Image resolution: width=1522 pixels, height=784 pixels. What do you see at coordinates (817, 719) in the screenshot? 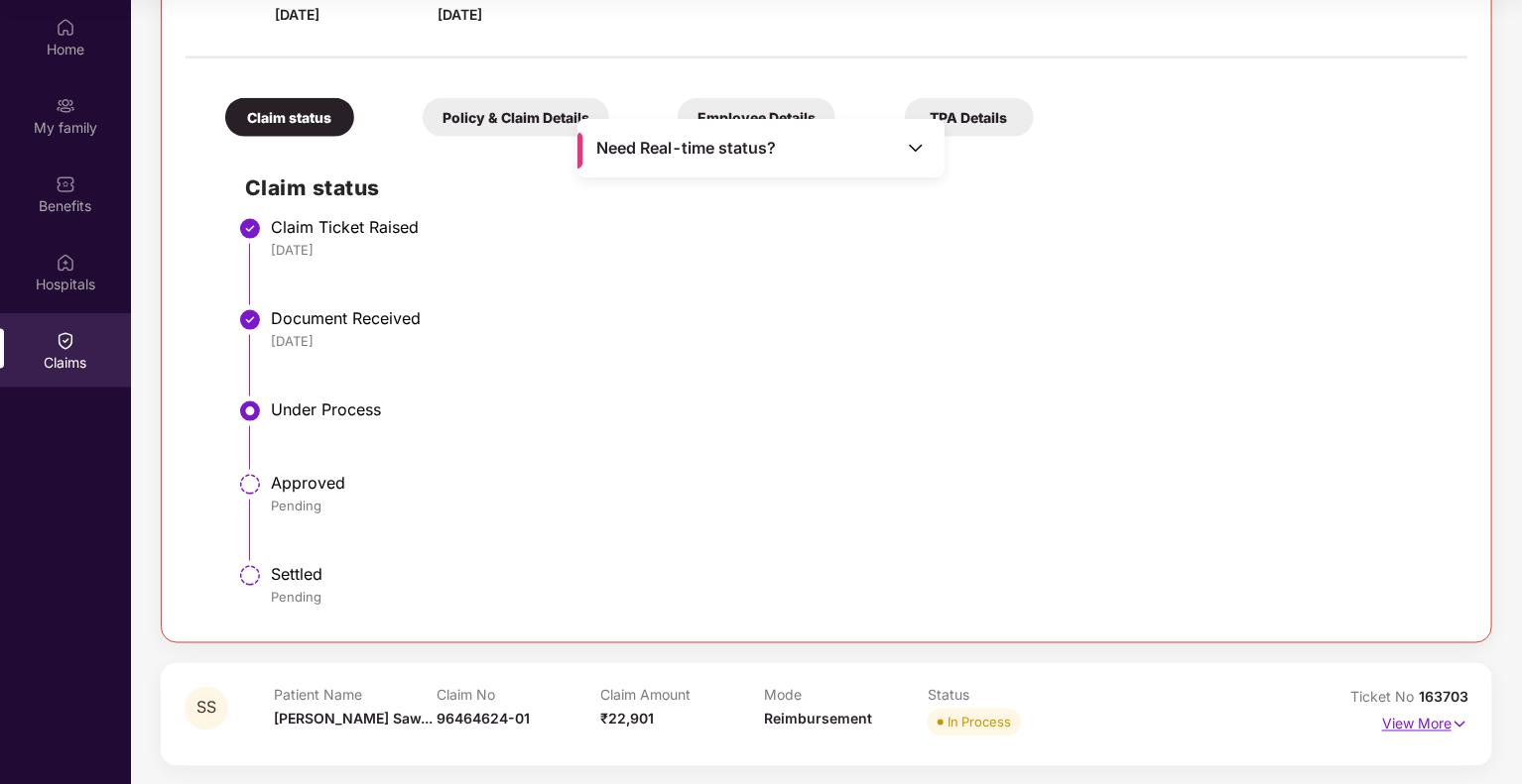
I see `span: Reimbursement` at bounding box center [817, 719].